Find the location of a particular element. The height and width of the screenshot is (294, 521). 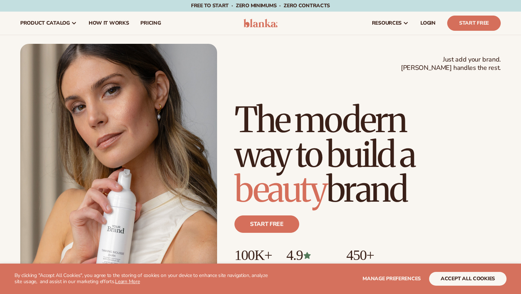

span: beauty is located at coordinates (281, 189).